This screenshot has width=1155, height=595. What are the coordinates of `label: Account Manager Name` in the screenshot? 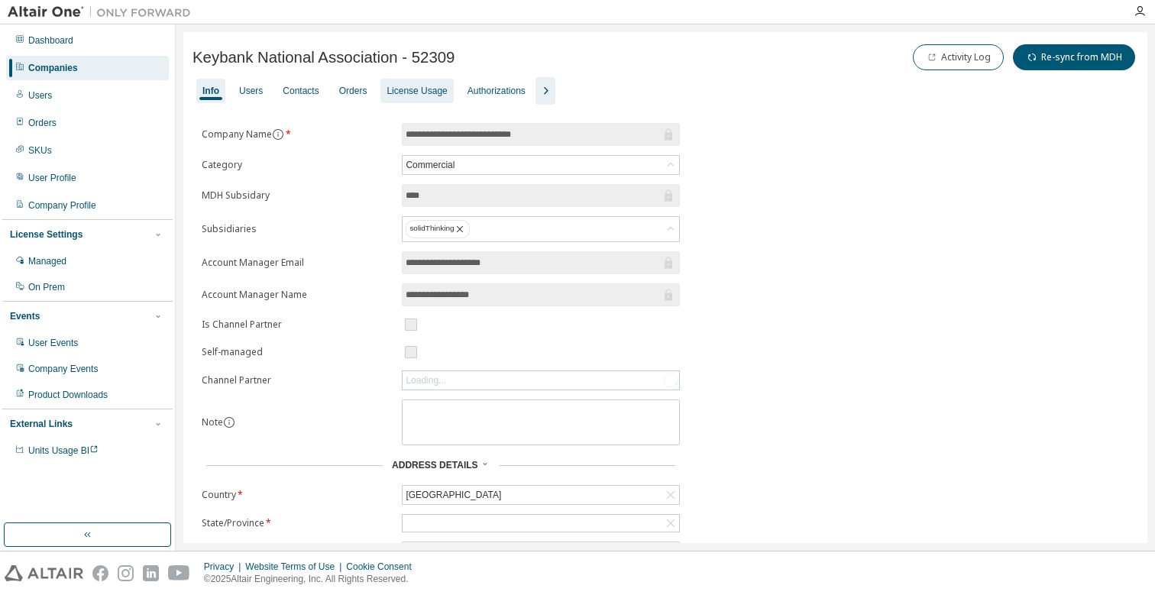 It's located at (297, 295).